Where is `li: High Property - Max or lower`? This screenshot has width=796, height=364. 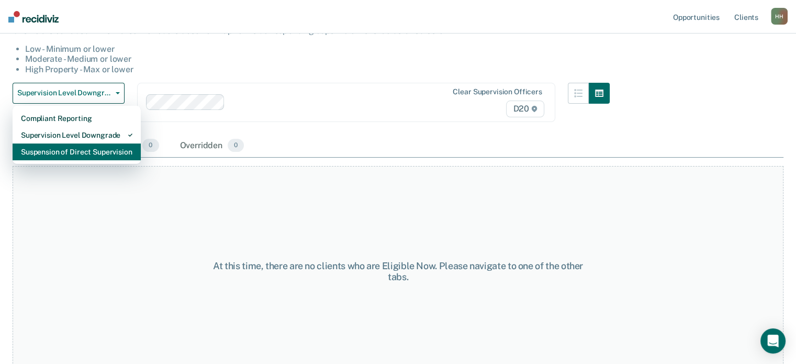 li: High Property - Max or lower is located at coordinates (317, 69).